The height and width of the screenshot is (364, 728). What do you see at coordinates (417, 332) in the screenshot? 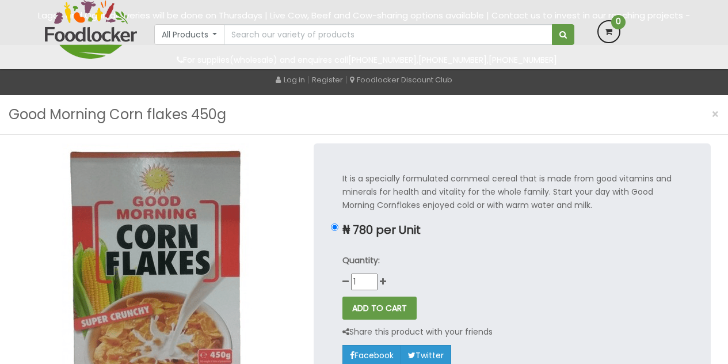
I see `p: Share this product with your friends` at bounding box center [417, 332].